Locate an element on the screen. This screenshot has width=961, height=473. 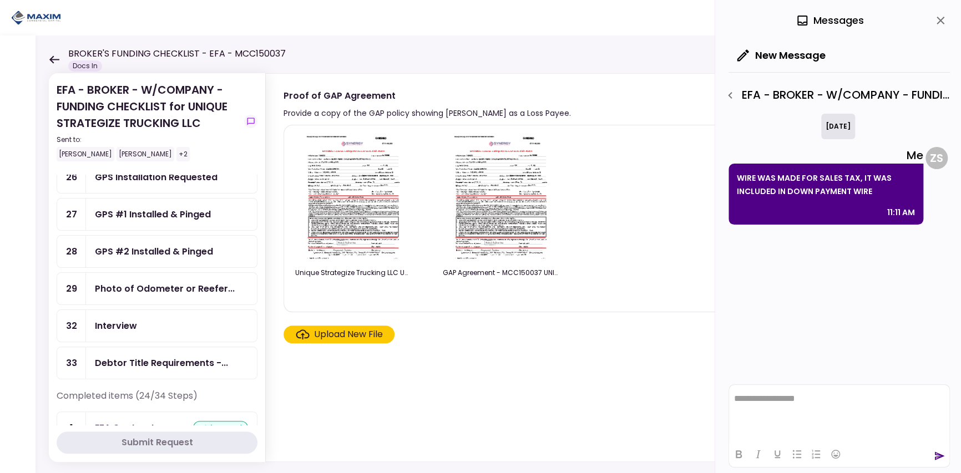
h1: BROKER'S FUNDING CHECKLIST - EFA - MCC150037 is located at coordinates (177, 54).